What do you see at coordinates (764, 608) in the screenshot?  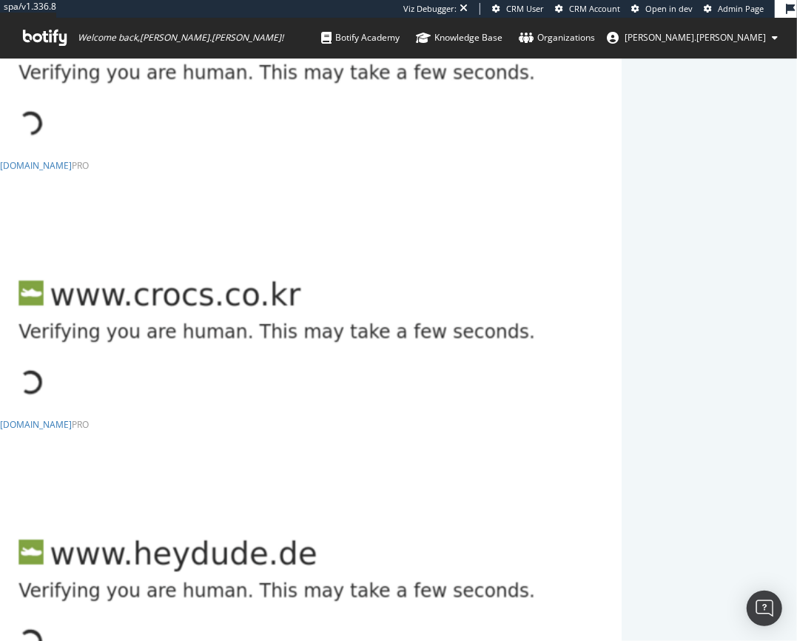 I see `div: Open Intercom Messenger` at bounding box center [764, 608].